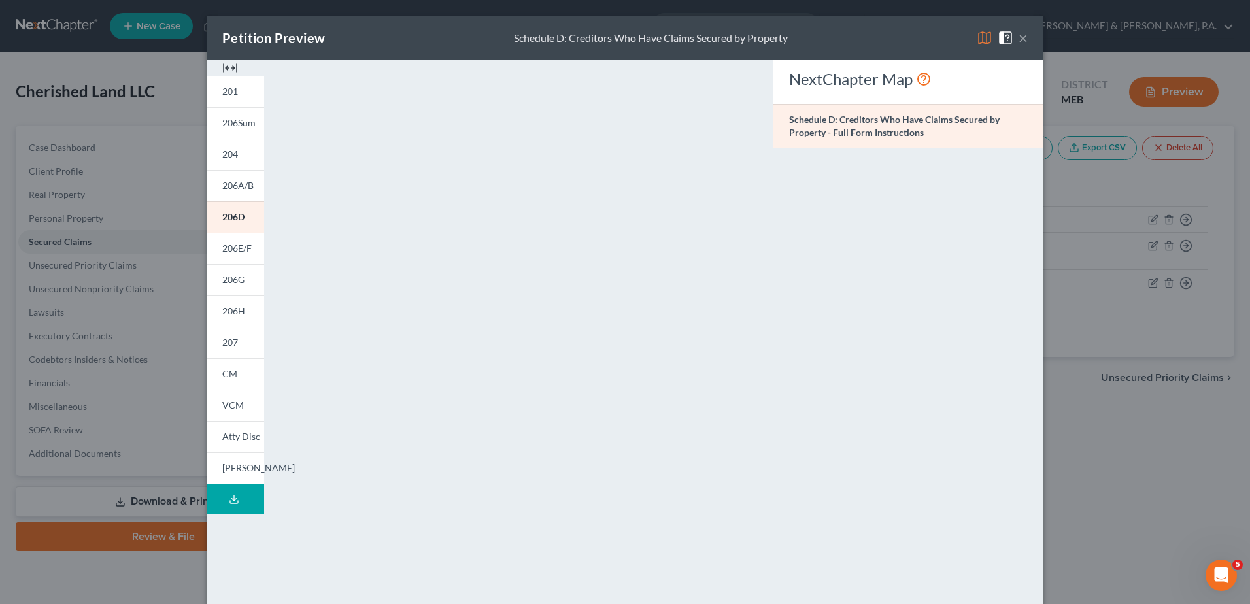  I want to click on strong: Schedule D: Creditors Who Have Claims Secured by Property - Full Form Instructions, so click(894, 126).